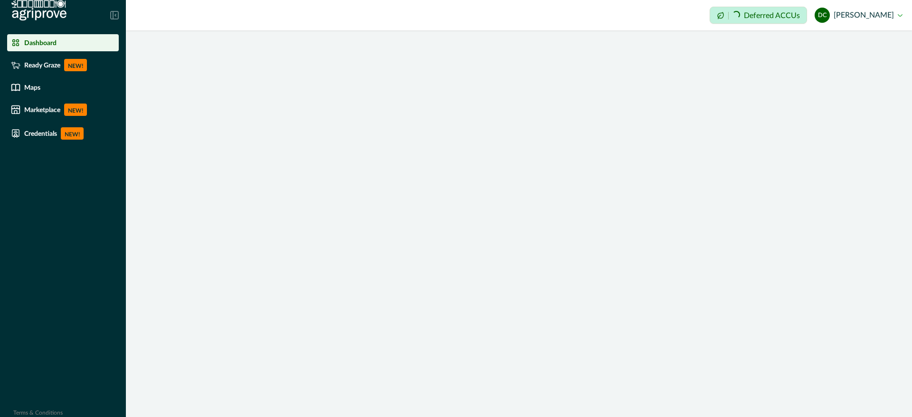 This screenshot has width=912, height=417. Describe the element at coordinates (63, 110) in the screenshot. I see `a: MarketplaceNEW!` at that location.